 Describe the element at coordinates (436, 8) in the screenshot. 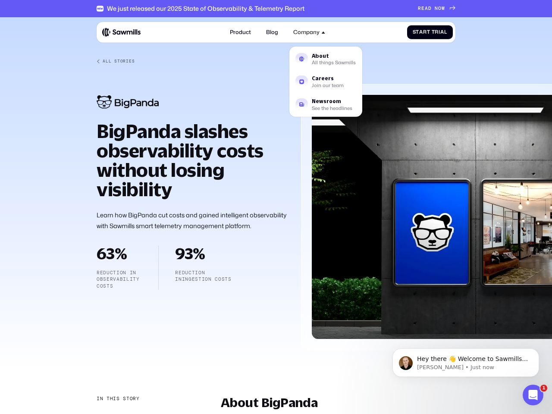

I see `span: N` at that location.